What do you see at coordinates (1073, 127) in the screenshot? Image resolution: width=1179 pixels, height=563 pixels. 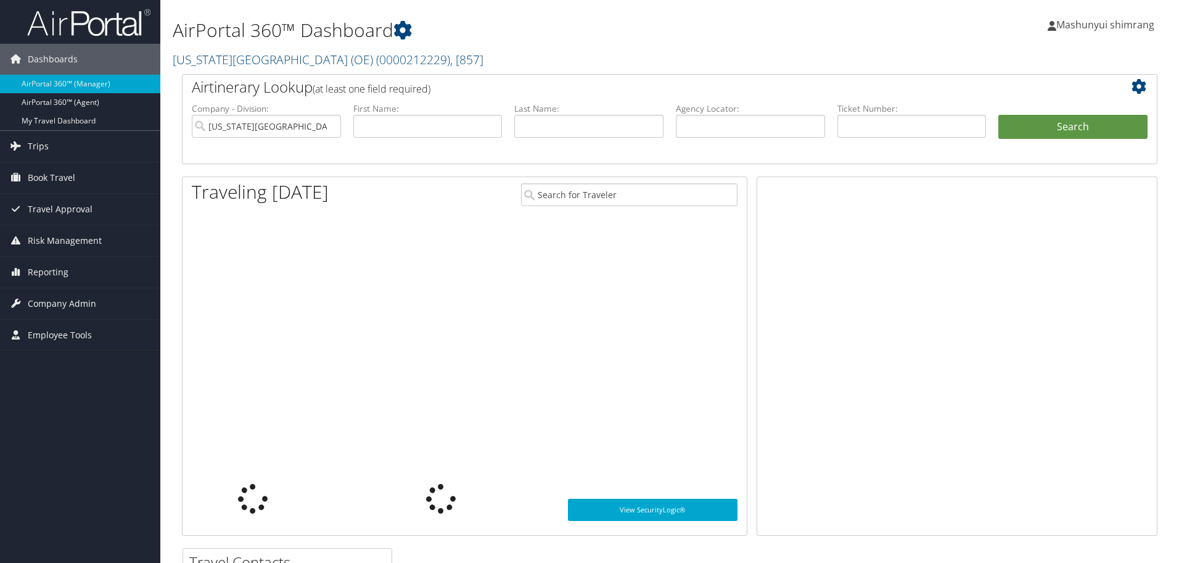 I see `button: Search` at bounding box center [1073, 127].